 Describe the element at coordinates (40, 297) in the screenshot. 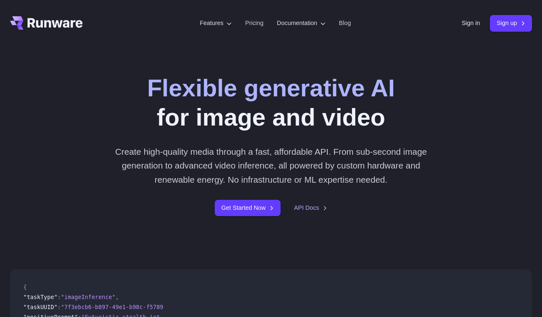

I see `span: "taskType"` at that location.